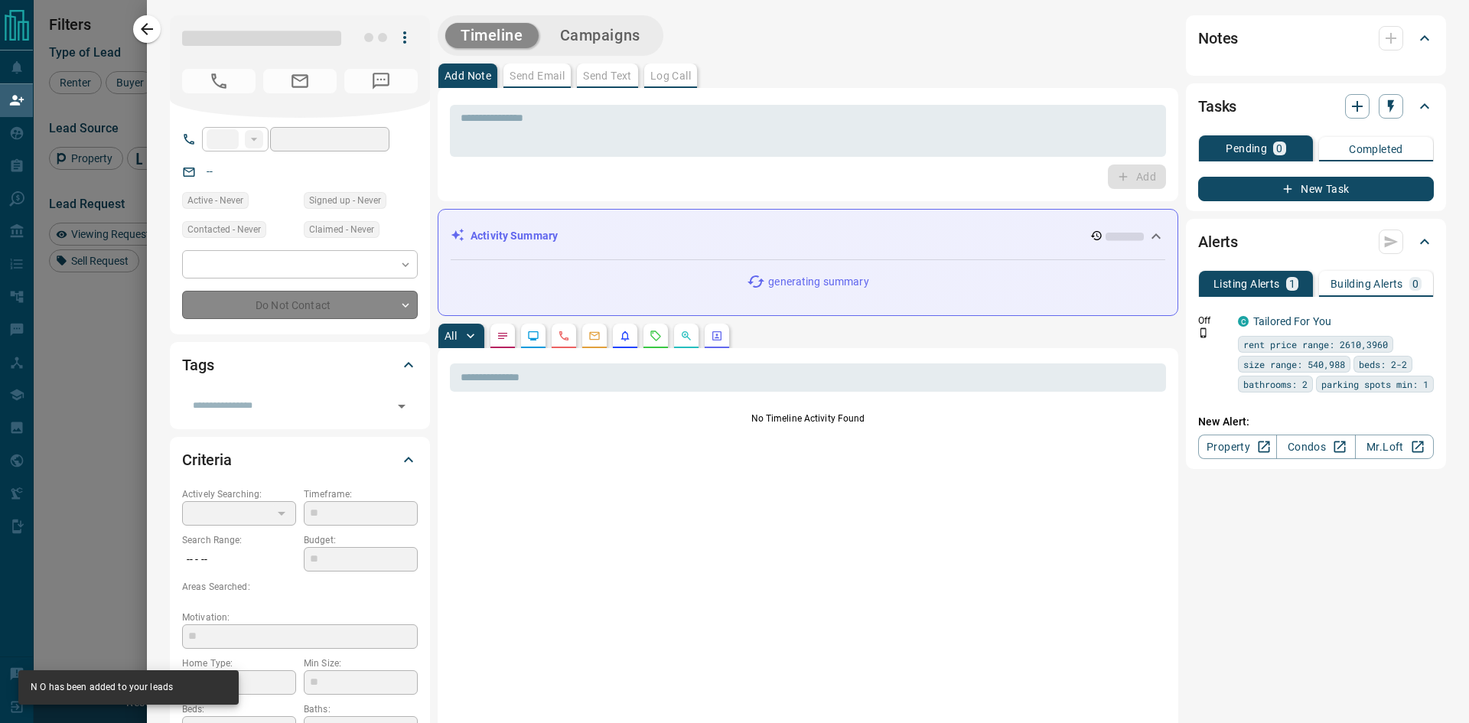  I want to click on p: Budget:, so click(360, 540).